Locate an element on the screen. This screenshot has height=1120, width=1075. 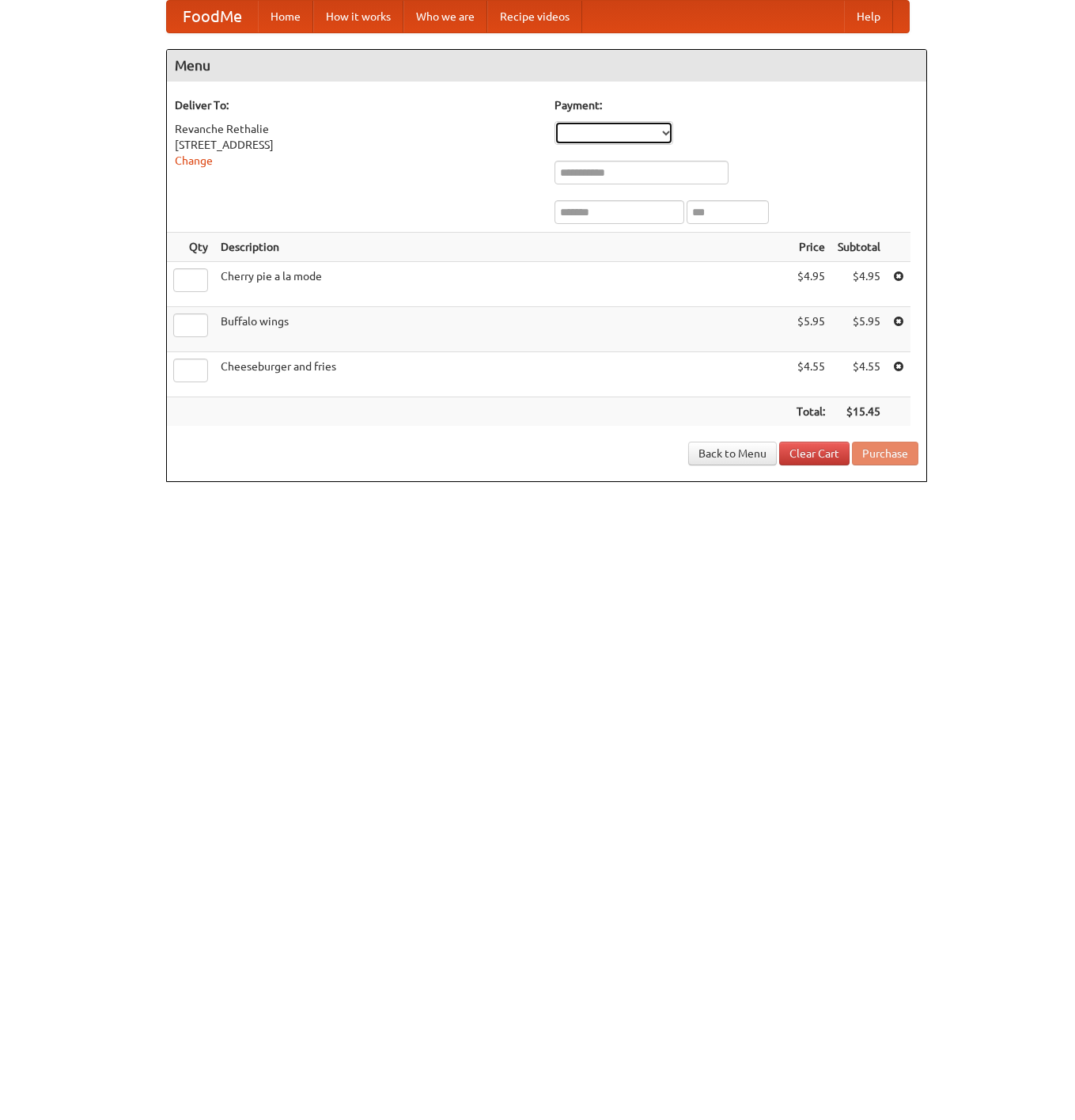
h5: Deliver To: is located at coordinates (357, 105).